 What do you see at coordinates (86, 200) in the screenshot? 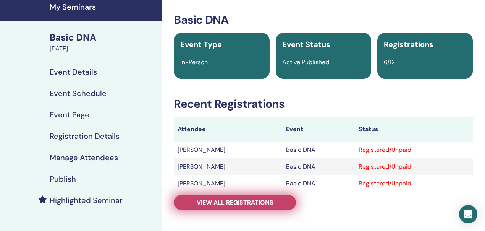
I see `h4: Highlighted Seminar` at bounding box center [86, 200].